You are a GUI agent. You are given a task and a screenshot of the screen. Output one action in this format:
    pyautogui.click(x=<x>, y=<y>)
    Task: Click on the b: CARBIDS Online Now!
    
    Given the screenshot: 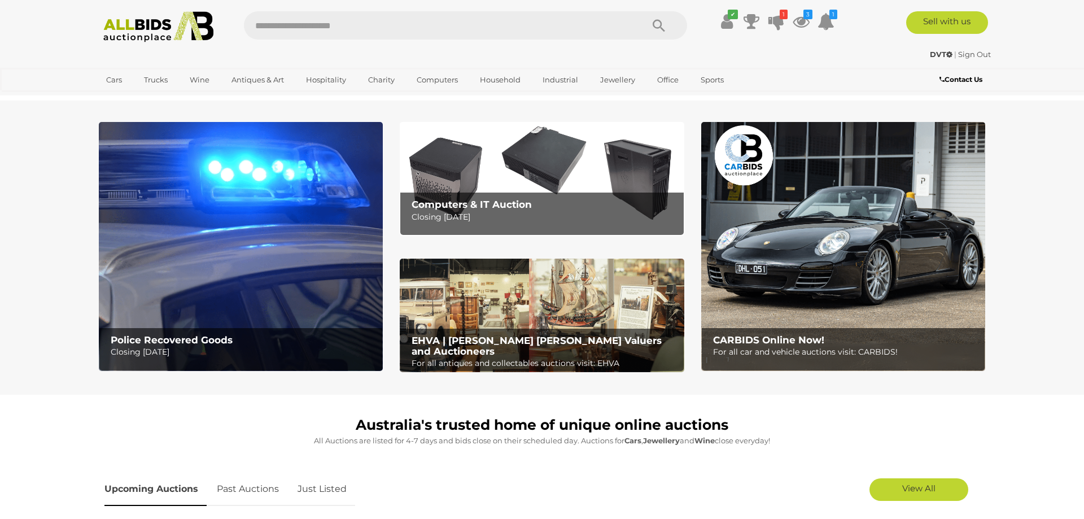 What is the action you would take?
    pyautogui.click(x=768, y=340)
    